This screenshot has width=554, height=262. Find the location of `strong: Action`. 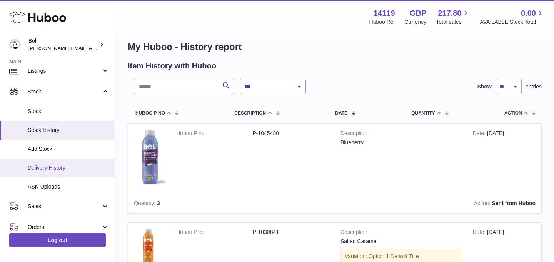

strong: Action is located at coordinates (483, 204).